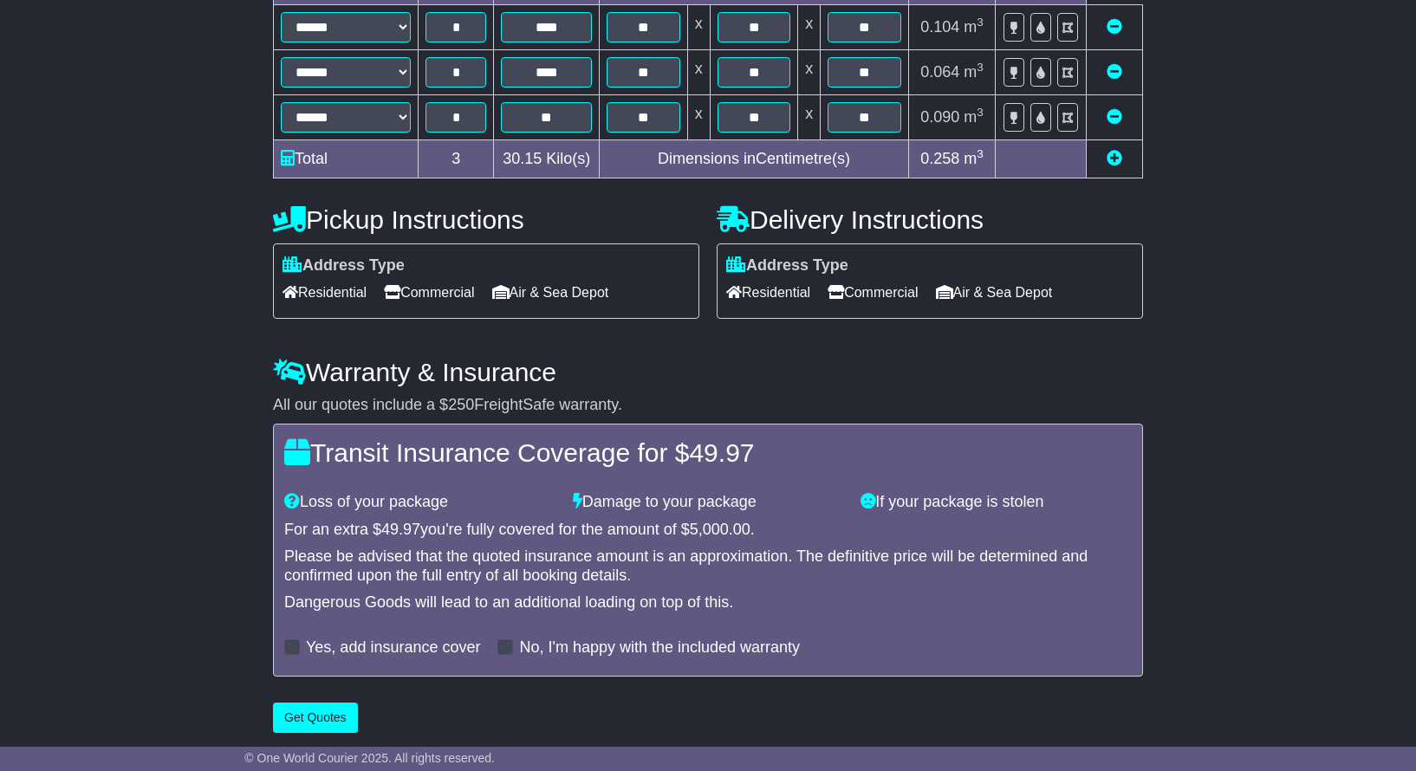 This screenshot has width=1416, height=771. Describe the element at coordinates (708, 372) in the screenshot. I see `h4: Warranty & Insurance` at that location.